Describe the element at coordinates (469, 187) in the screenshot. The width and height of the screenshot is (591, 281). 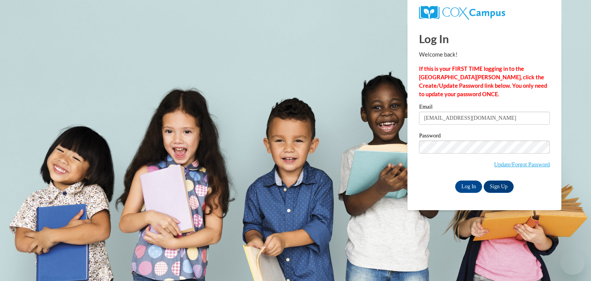
I see `input: Log In` at that location.